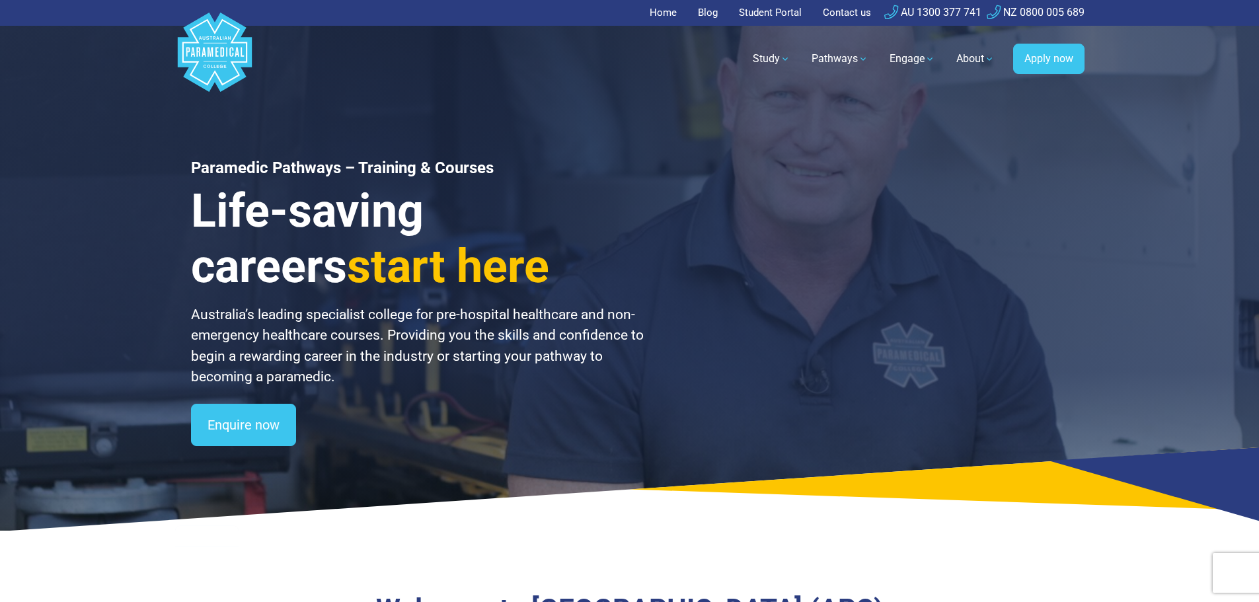 The width and height of the screenshot is (1259, 602). What do you see at coordinates (976, 59) in the screenshot?
I see `a: About` at bounding box center [976, 59].